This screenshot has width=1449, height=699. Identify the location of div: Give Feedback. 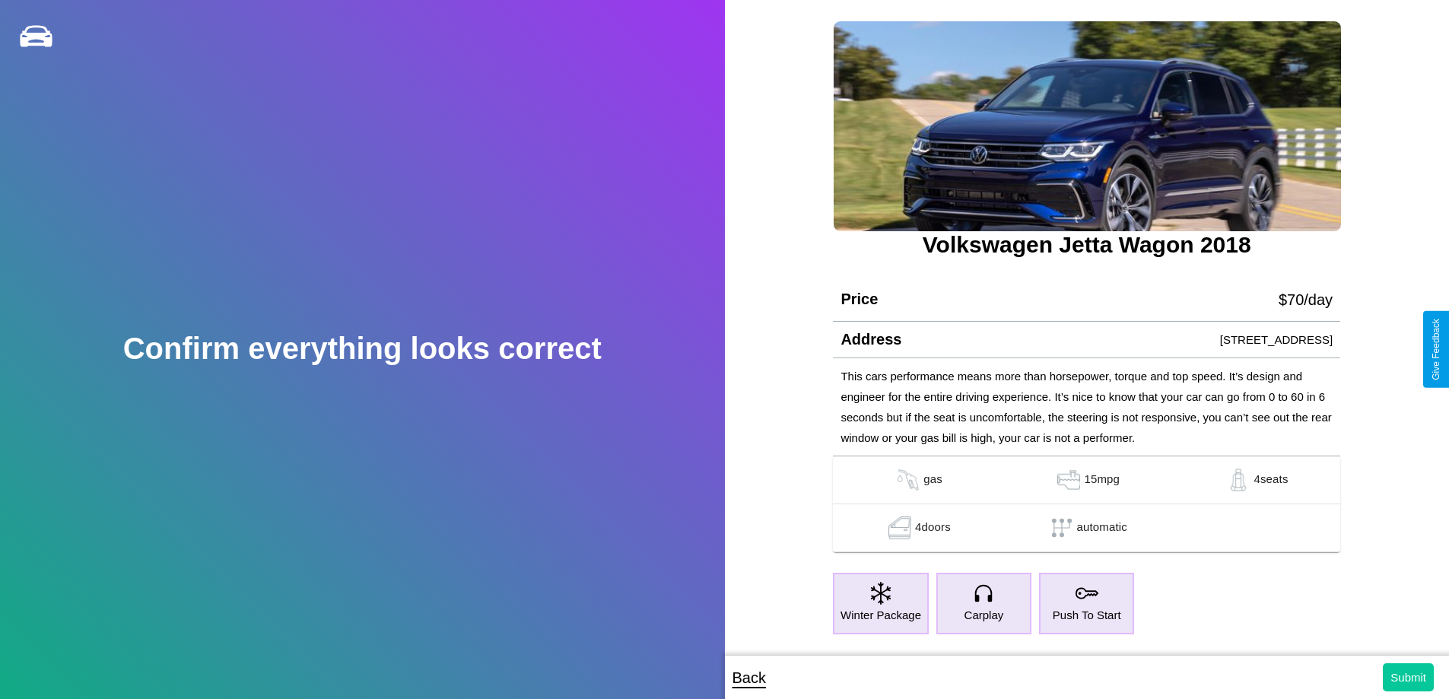
(1436, 349).